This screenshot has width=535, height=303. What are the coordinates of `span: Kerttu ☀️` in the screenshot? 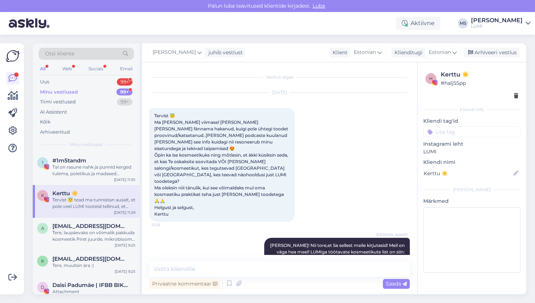 It's located at (65, 193).